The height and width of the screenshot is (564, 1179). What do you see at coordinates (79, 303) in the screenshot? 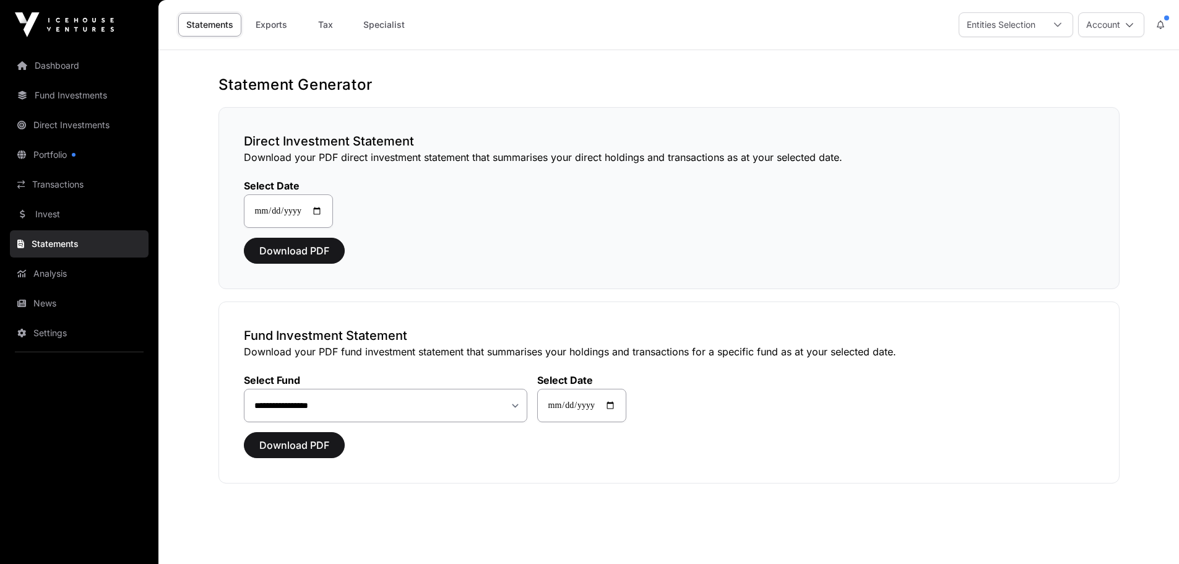
I see `a: News` at bounding box center [79, 303].